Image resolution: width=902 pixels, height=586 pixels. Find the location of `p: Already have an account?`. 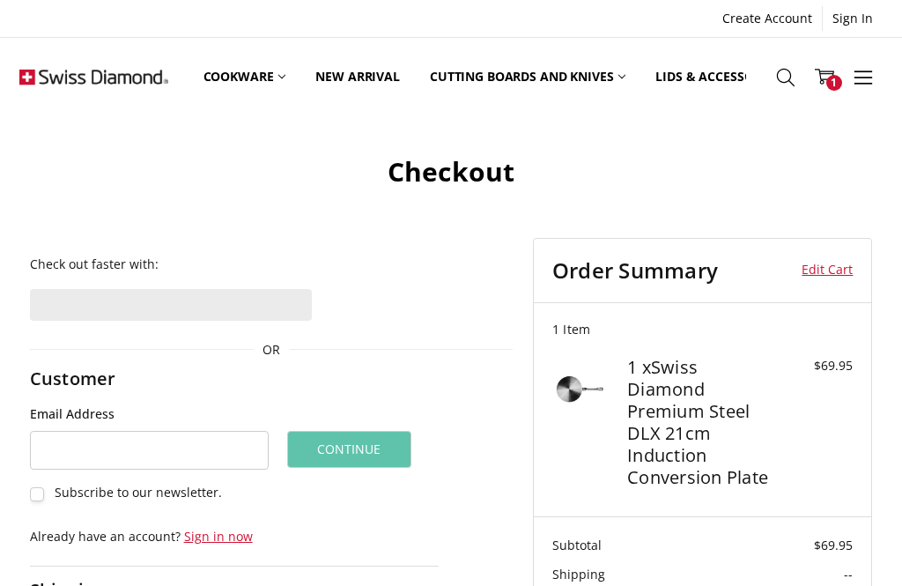

p: Already have an account? is located at coordinates (234, 536).